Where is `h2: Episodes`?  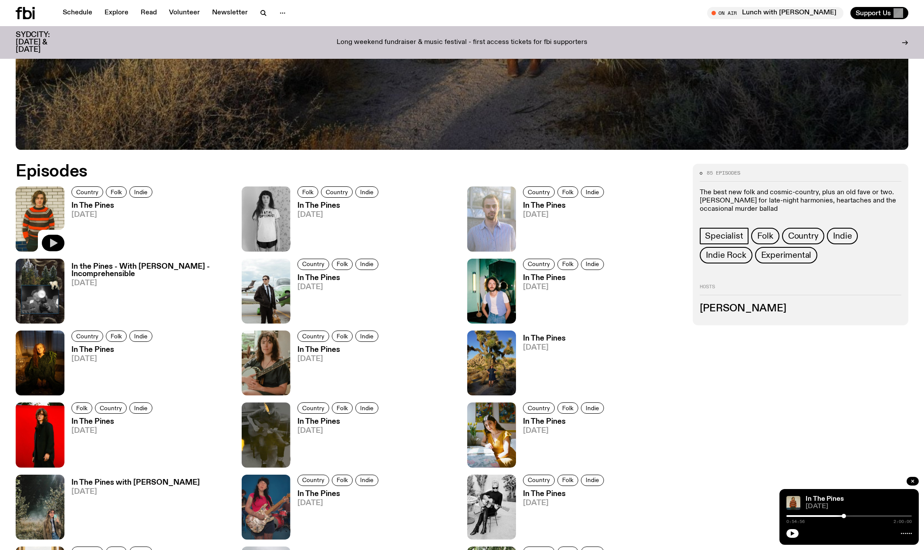 h2: Episodes is located at coordinates (311, 172).